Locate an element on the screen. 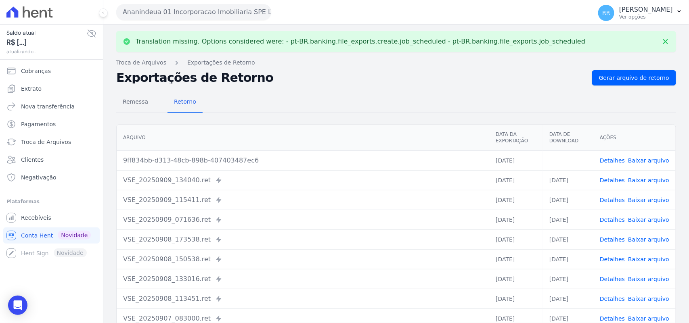 This screenshot has height=323, width=689. nav: Breadcrumb is located at coordinates (396, 63).